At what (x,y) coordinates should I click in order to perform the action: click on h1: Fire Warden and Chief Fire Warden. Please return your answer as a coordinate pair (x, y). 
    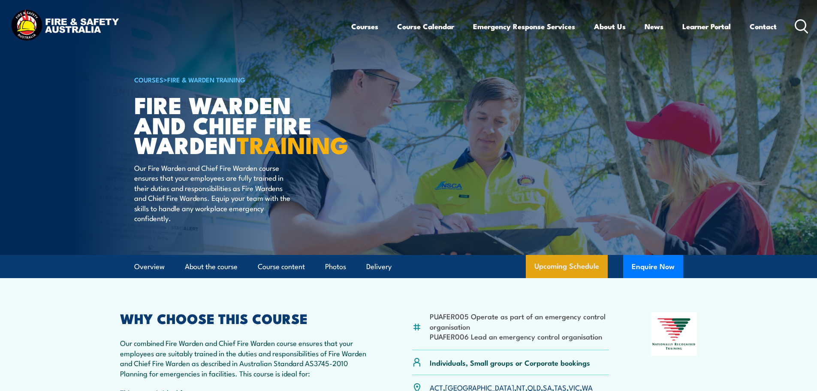
    Looking at the image, I should click on (240, 124).